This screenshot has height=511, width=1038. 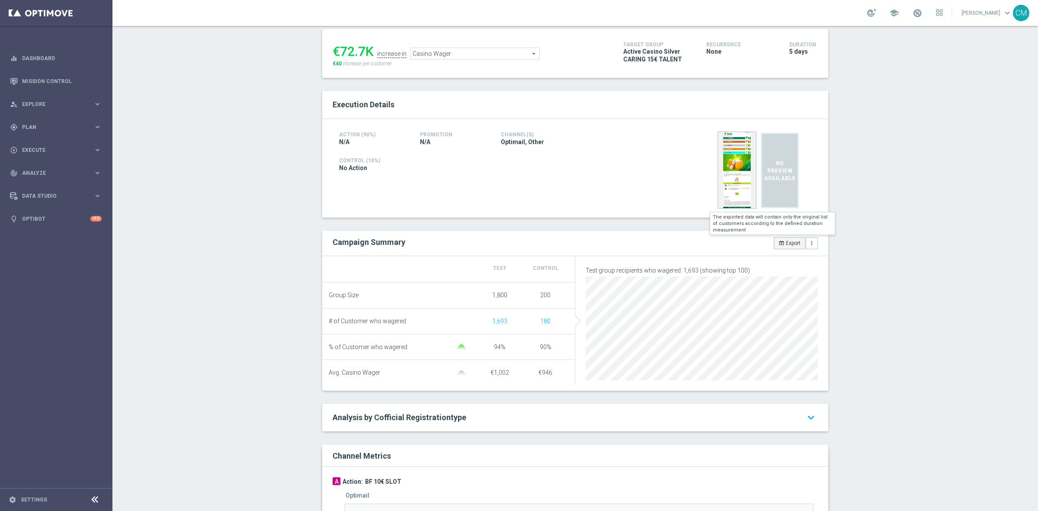 What do you see at coordinates (56, 104) in the screenshot?
I see `div: person_search Explore keyboard_arrow_right` at bounding box center [56, 104].